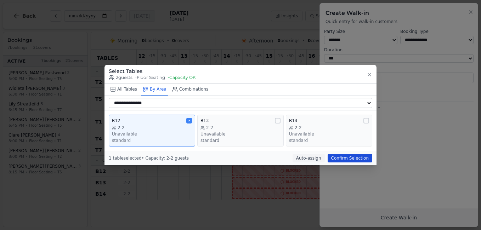 This screenshot has width=481, height=230. What do you see at coordinates (152, 71) in the screenshot?
I see `h3: Select Tables` at bounding box center [152, 71].